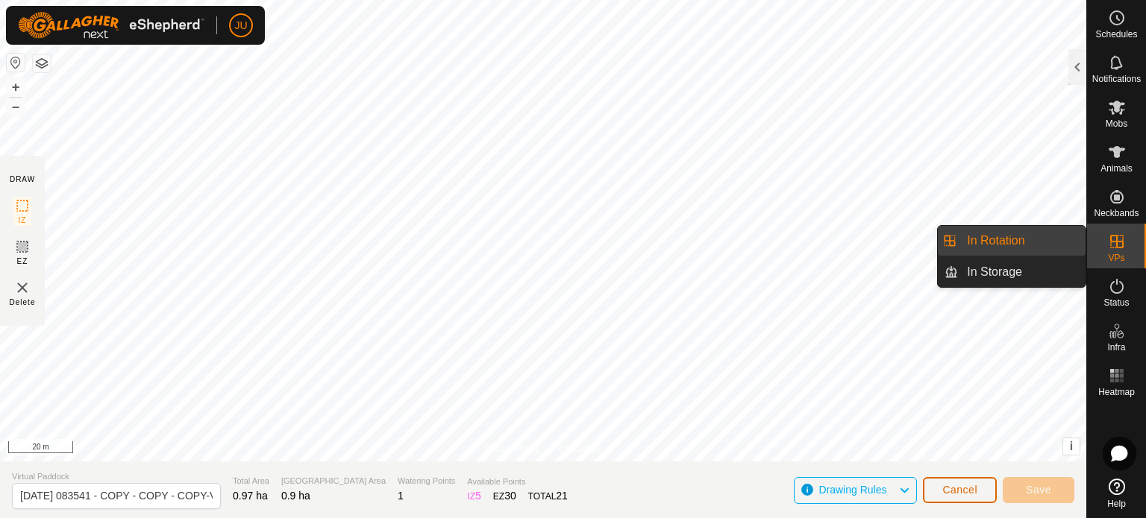 This screenshot has width=1146, height=518. Describe the element at coordinates (504, 496) in the screenshot. I see `div: EZ` at that location.